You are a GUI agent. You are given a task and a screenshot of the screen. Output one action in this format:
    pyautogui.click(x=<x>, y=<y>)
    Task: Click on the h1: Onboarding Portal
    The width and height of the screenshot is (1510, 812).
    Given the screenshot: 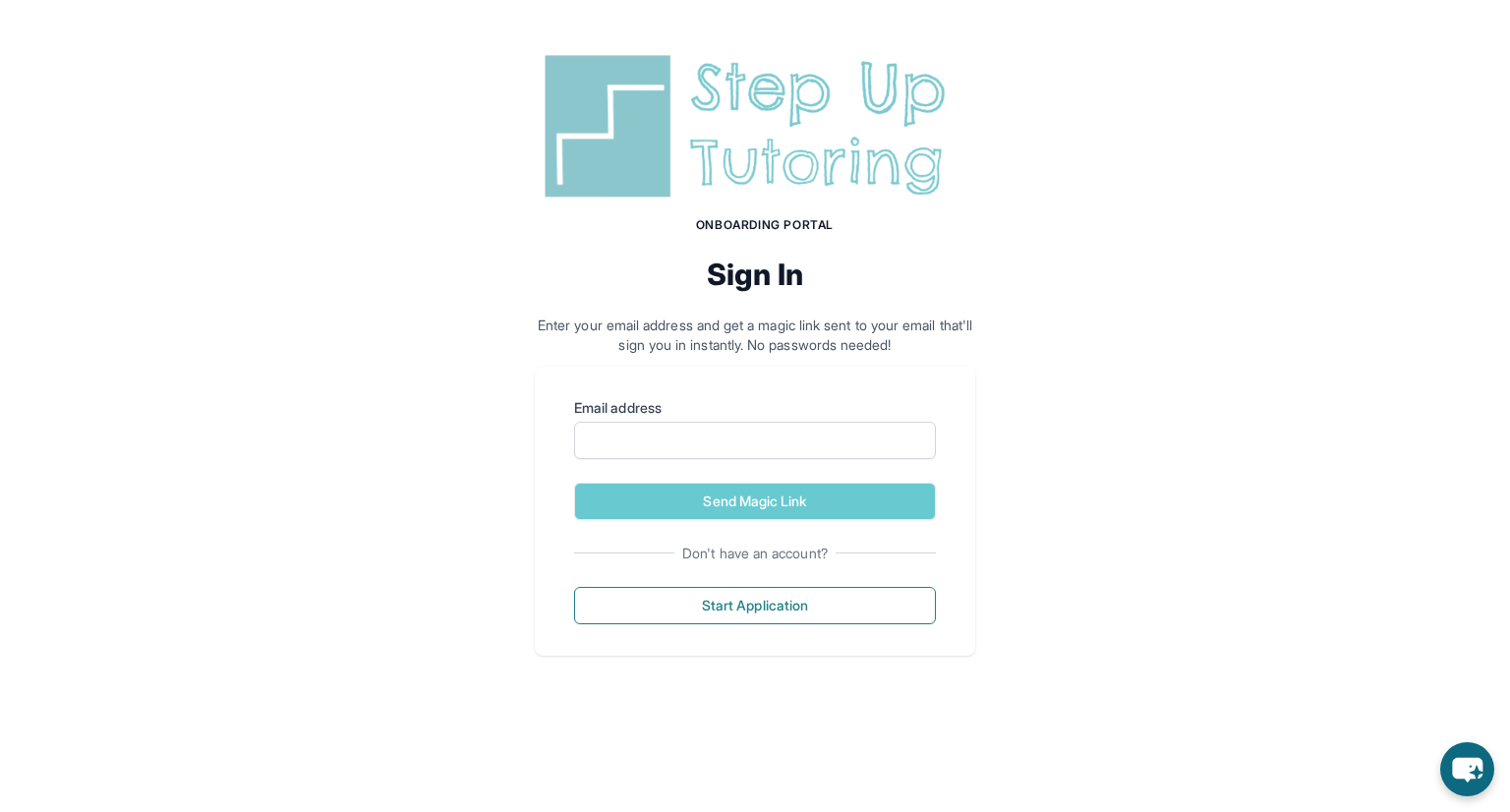 What is the action you would take?
    pyautogui.click(x=764, y=225)
    